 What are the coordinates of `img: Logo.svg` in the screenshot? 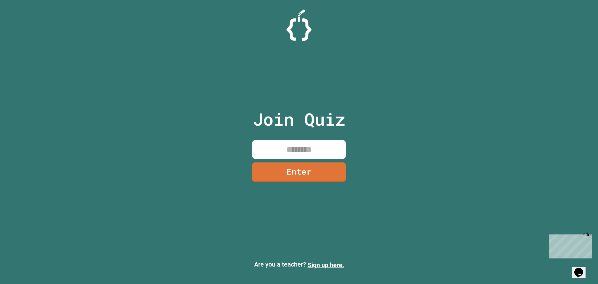 It's located at (299, 25).